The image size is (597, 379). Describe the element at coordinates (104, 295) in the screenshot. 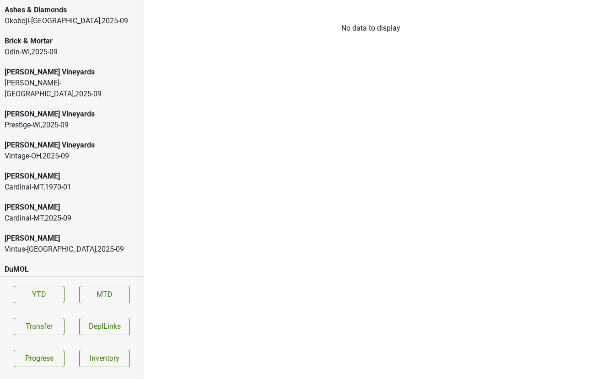

I see `a: MTD` at that location.